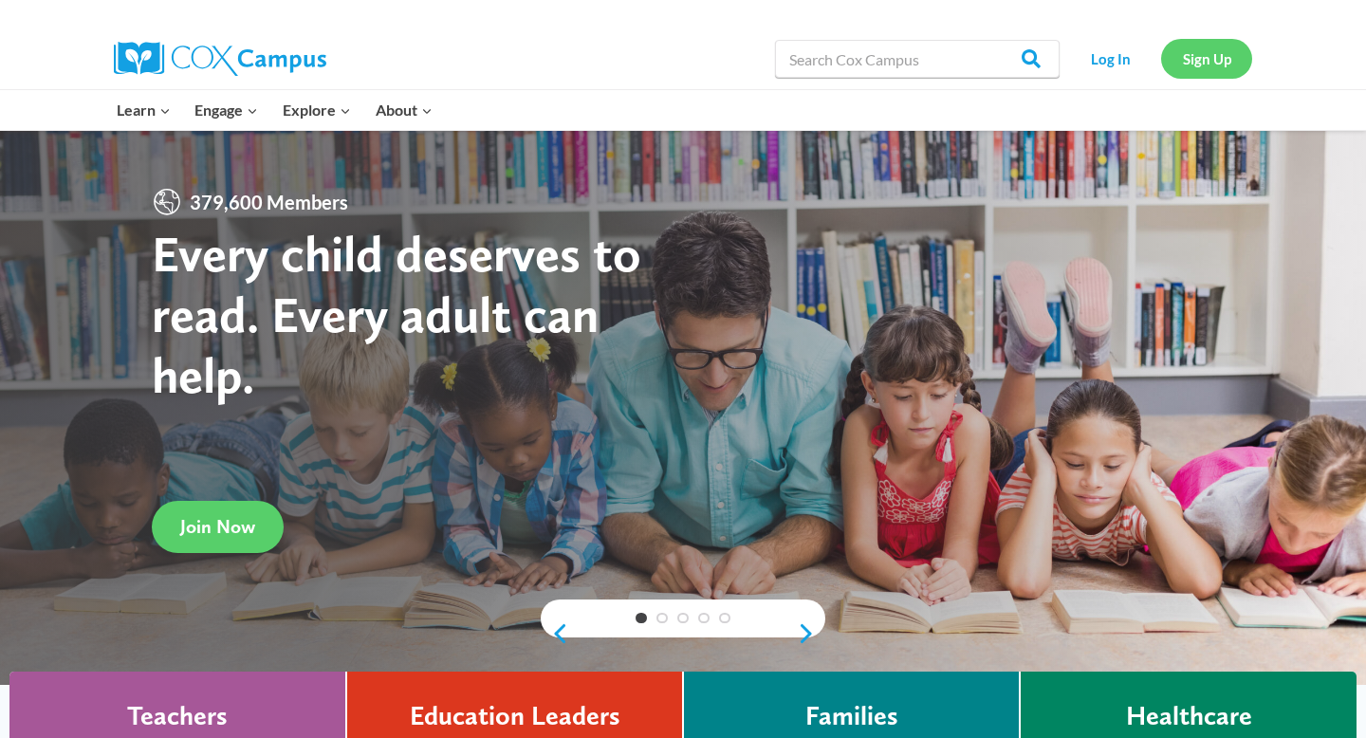 The width and height of the screenshot is (1366, 738). I want to click on a: next, so click(811, 633).